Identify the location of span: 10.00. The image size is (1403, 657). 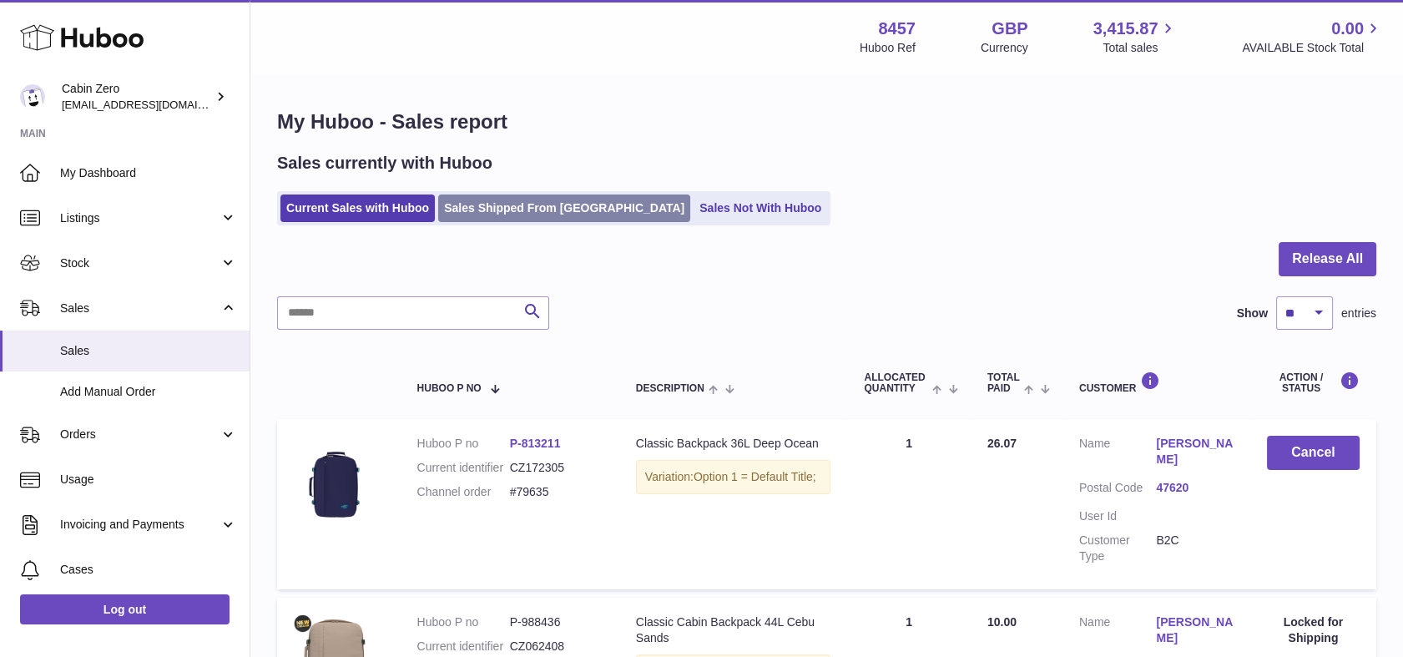
(1002, 622).